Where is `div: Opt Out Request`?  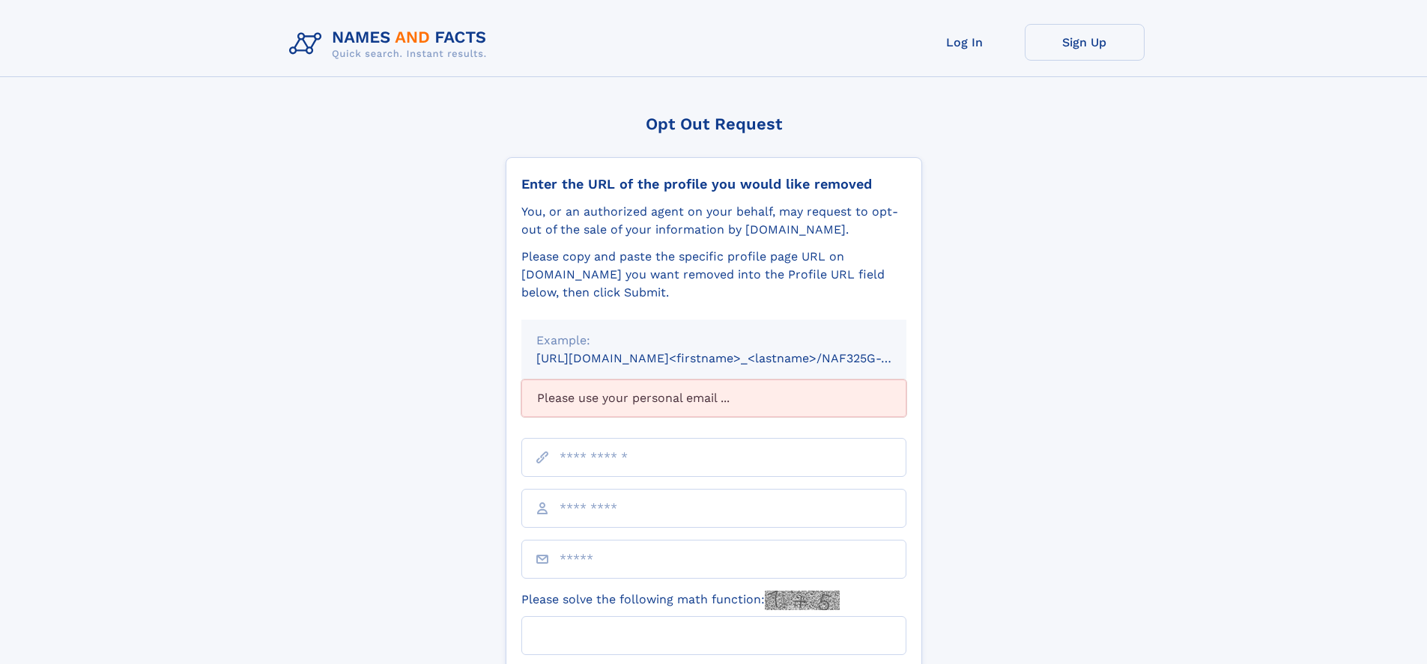 div: Opt Out Request is located at coordinates (714, 124).